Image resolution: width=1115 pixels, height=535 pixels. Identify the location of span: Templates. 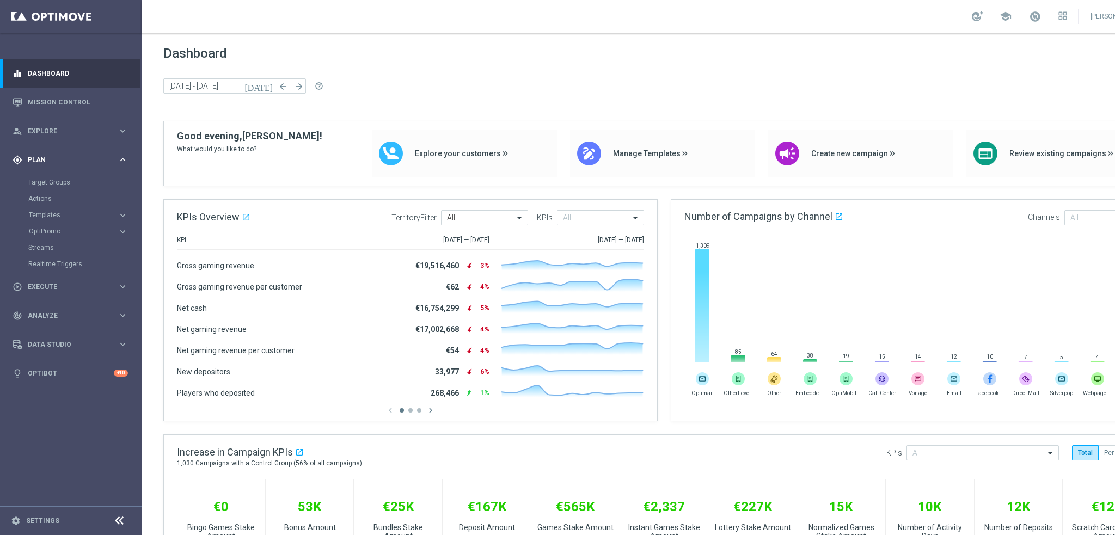
(68, 215).